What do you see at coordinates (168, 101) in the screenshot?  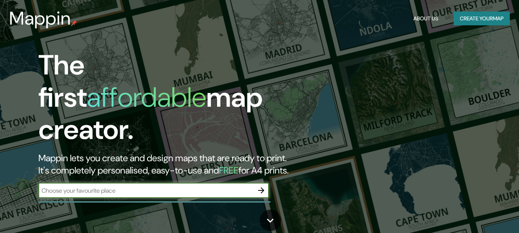 I see `h1: The first map creator.` at bounding box center [168, 101].